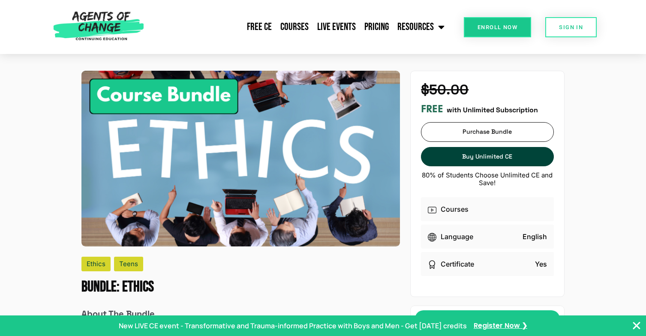 The width and height of the screenshot is (646, 336). Describe the element at coordinates (487, 157) in the screenshot. I see `span: Buy Unlimited CE` at that location.